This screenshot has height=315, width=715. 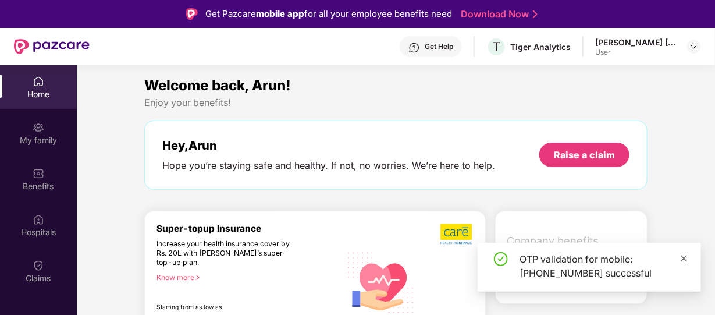 I want to click on img: svg+xml;base64,PHN2ZyBpZD0iRHJvcGRvd24tMzJ4MzIiIHhtbG5zPSJodHRwOi8vd3d3LnczLm9yZy8yMDAwL3N2ZyIgd2..., so click(x=694, y=47).